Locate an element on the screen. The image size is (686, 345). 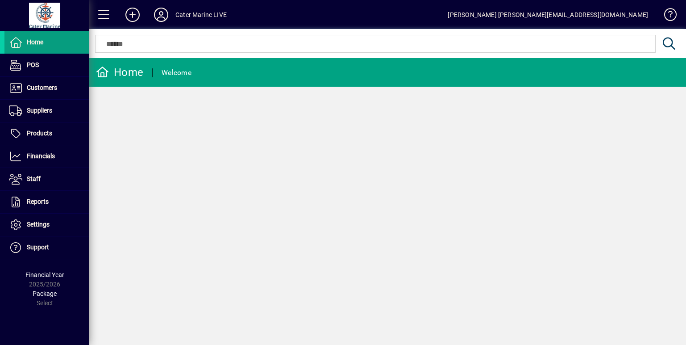
span: Settings is located at coordinates (38, 224).